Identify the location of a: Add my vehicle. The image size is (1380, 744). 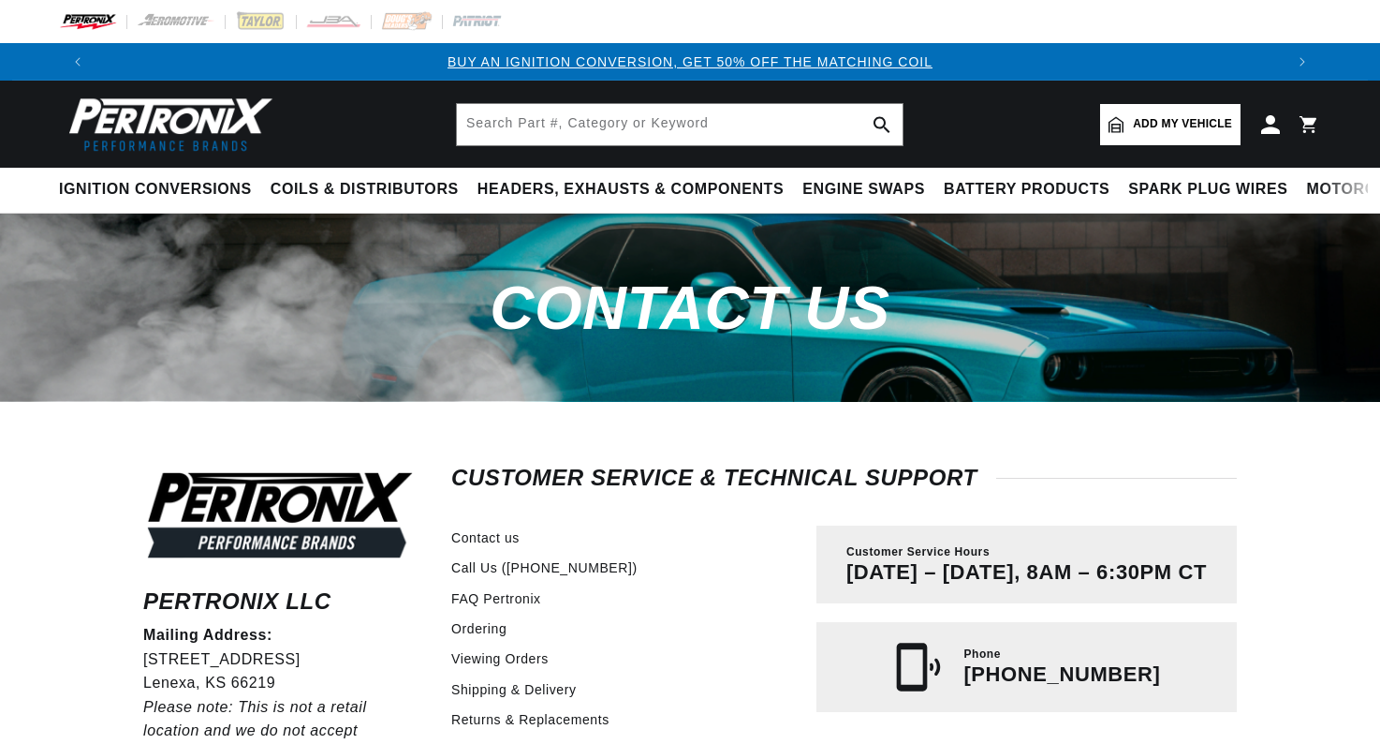
(1171, 125).